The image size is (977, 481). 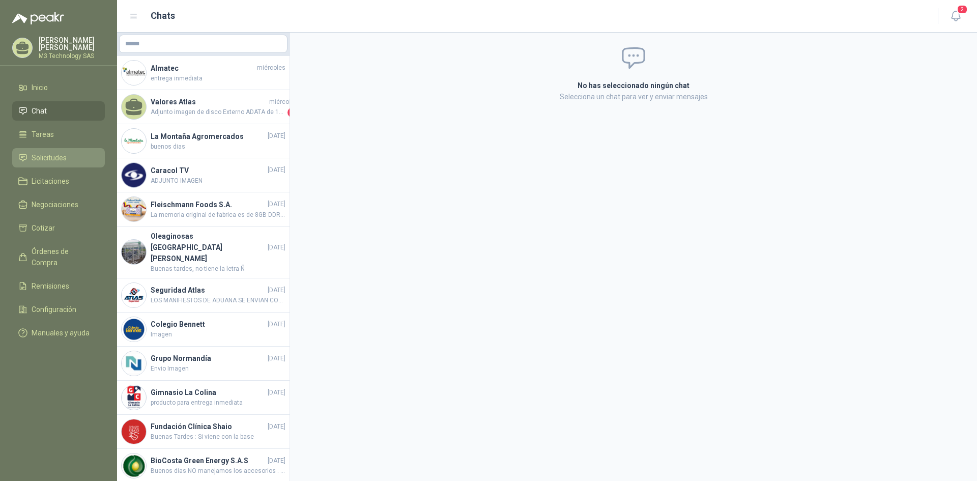 What do you see at coordinates (209, 102) in the screenshot?
I see `h4: Valores Atlas` at bounding box center [209, 102].